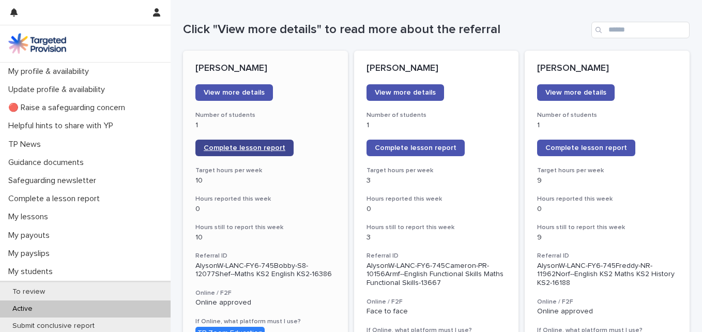  Describe the element at coordinates (436, 274) in the screenshot. I see `p: AlysonW-LANC-FY6-745Cameron-PR-10156Armf--English Functional Skills Maths Functional Skills-13667` at that location.